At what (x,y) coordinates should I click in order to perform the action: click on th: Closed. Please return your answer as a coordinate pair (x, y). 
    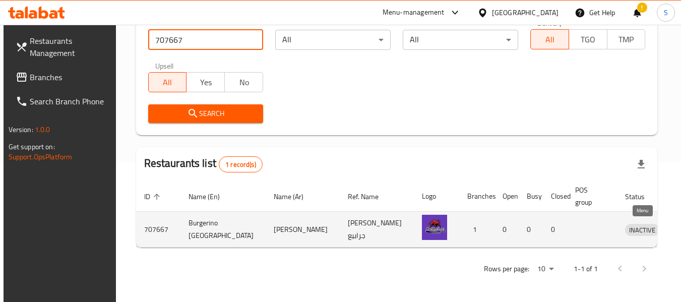
    Looking at the image, I should click on (555, 196).